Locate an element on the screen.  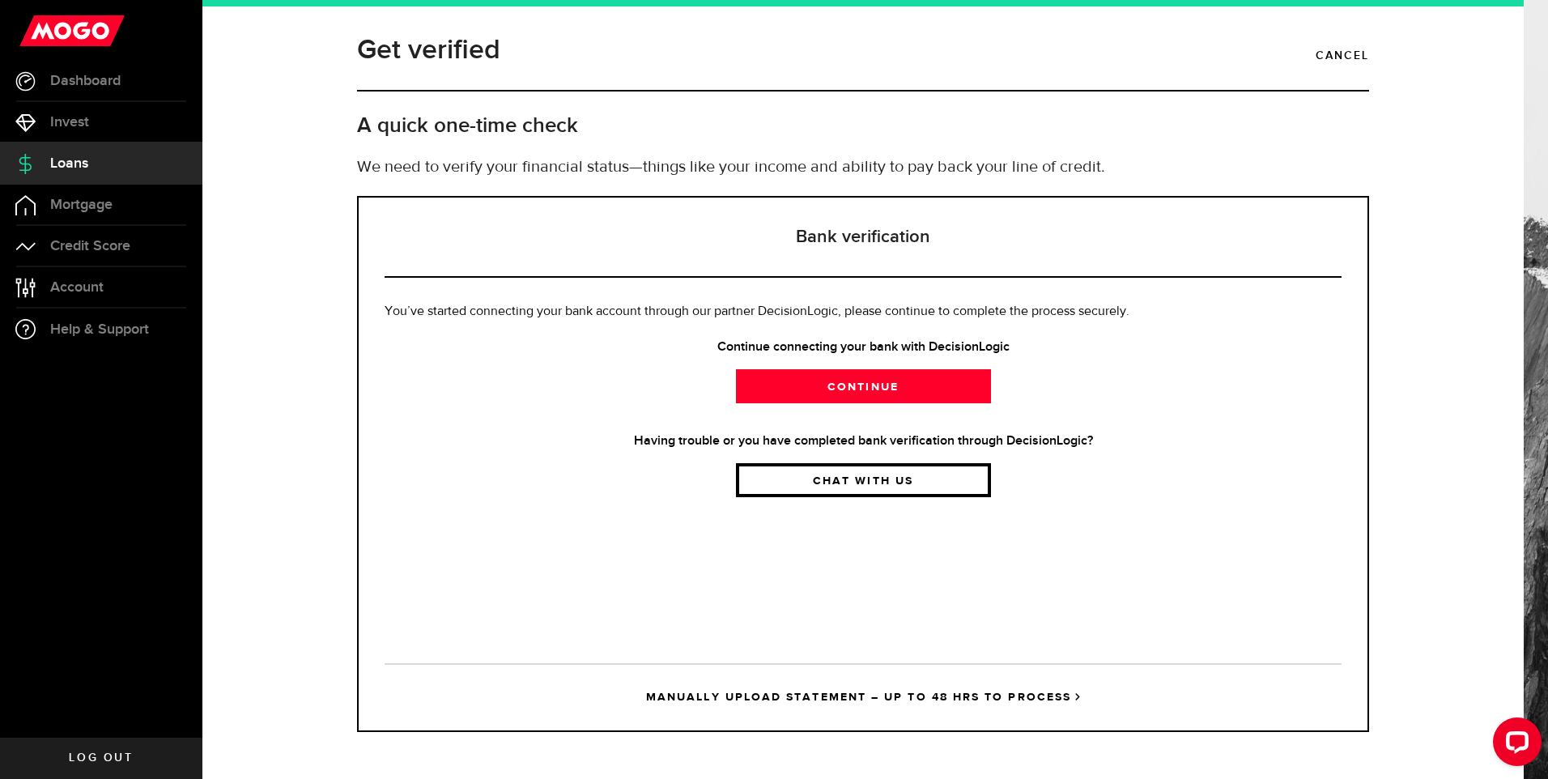
span: Dashboard is located at coordinates (85, 81).